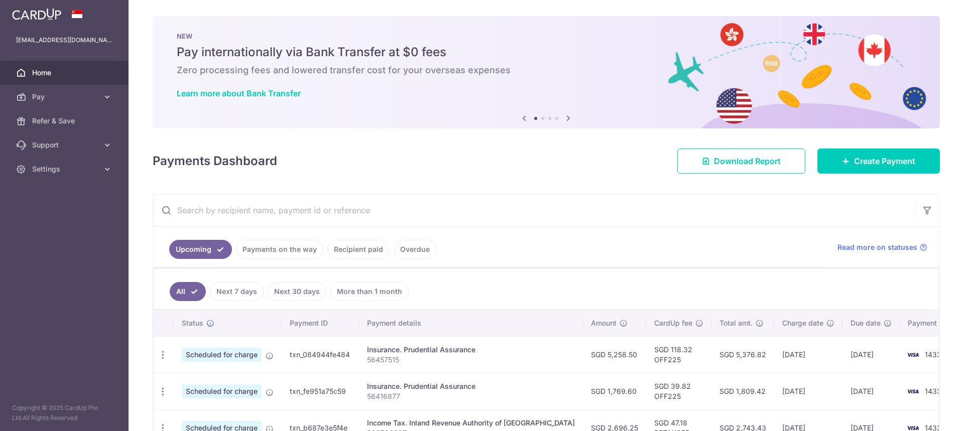 Image resolution: width=964 pixels, height=431 pixels. I want to click on a: Learn more about Bank Transfer, so click(239, 93).